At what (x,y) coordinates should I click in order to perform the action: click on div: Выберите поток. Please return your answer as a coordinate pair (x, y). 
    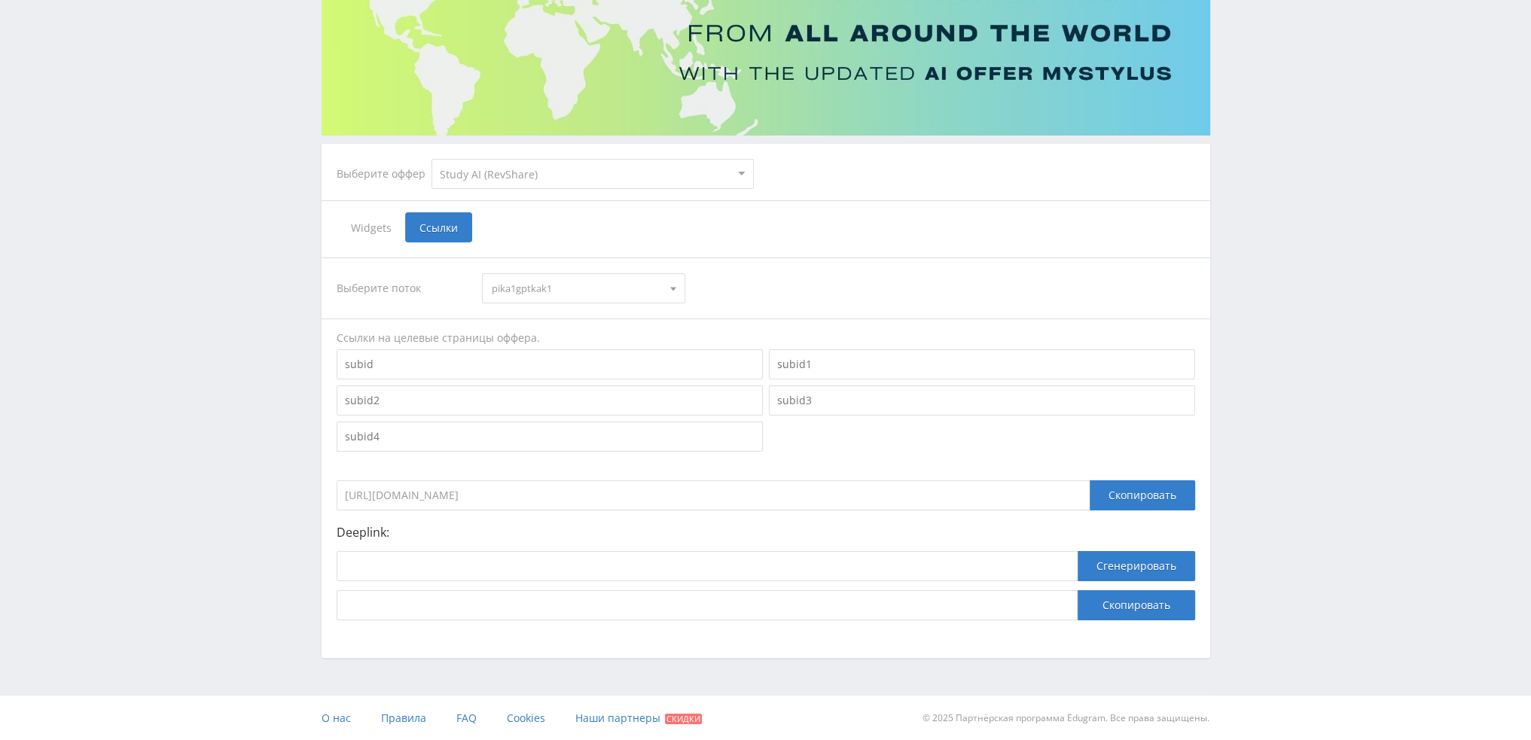
    Looking at the image, I should click on (402, 288).